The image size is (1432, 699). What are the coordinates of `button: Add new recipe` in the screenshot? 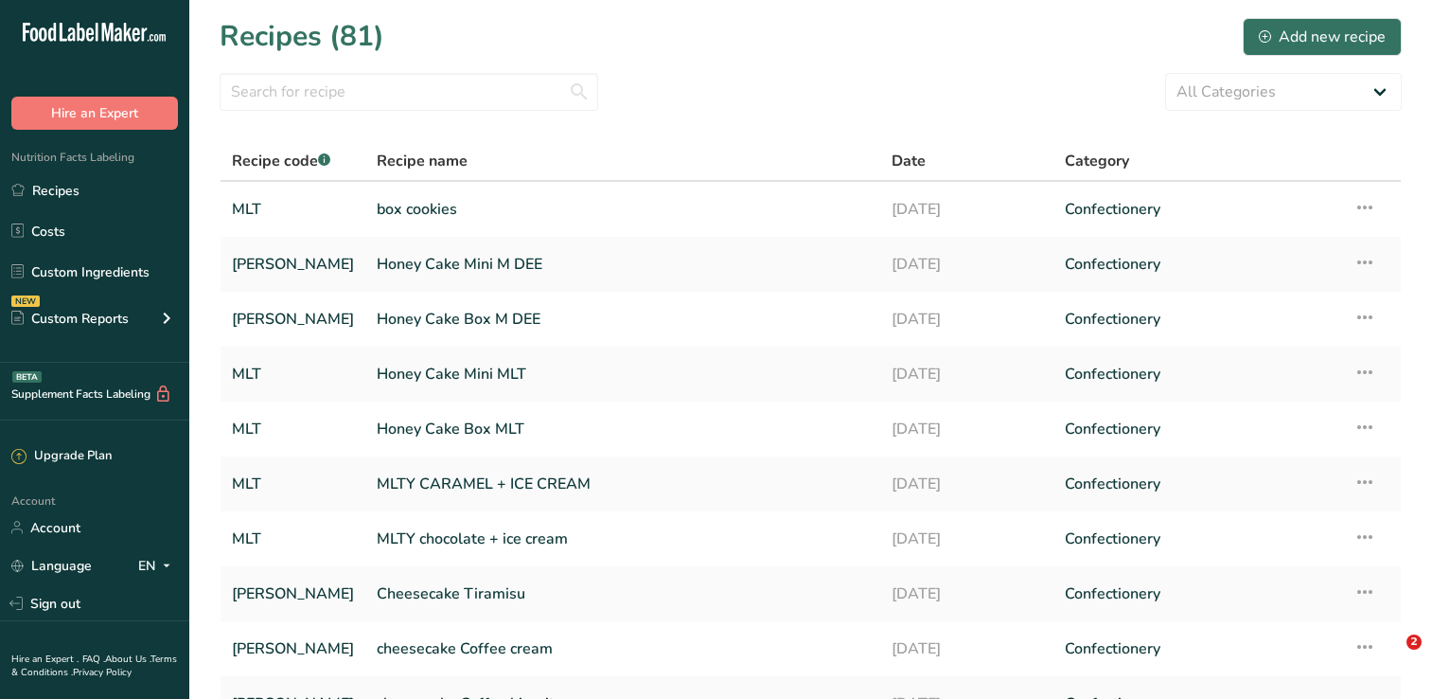 It's located at (1322, 37).